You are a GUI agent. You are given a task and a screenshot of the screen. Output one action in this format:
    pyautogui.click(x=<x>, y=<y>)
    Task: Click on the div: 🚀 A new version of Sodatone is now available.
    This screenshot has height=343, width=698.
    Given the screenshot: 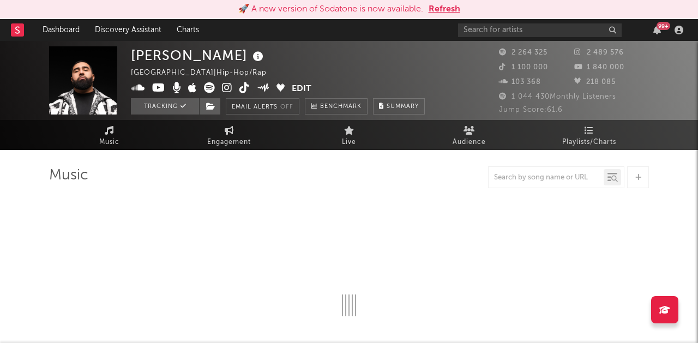 What is the action you would take?
    pyautogui.click(x=330, y=9)
    